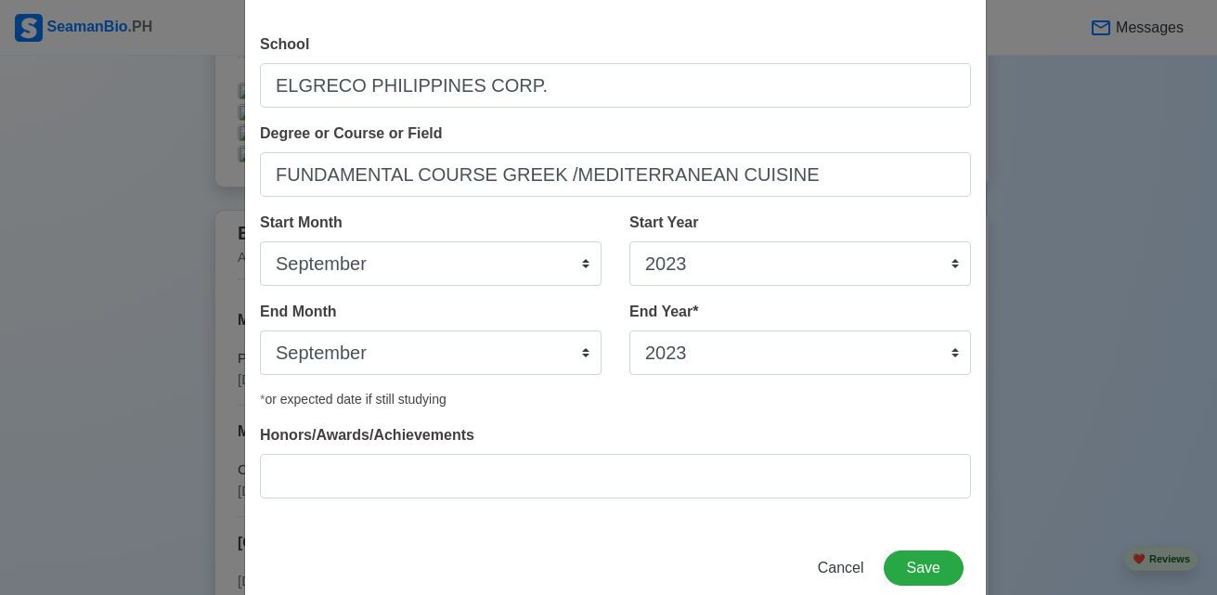  I want to click on div: or expected date if still studying, so click(615, 399).